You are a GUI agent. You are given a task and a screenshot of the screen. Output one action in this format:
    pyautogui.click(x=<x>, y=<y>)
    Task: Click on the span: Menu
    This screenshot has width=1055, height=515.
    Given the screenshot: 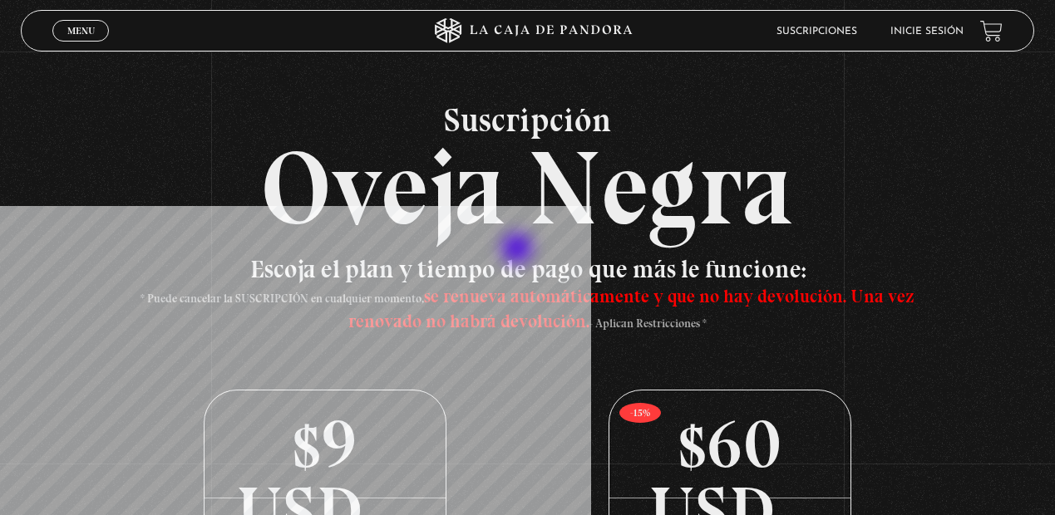 What is the action you would take?
    pyautogui.click(x=81, y=31)
    